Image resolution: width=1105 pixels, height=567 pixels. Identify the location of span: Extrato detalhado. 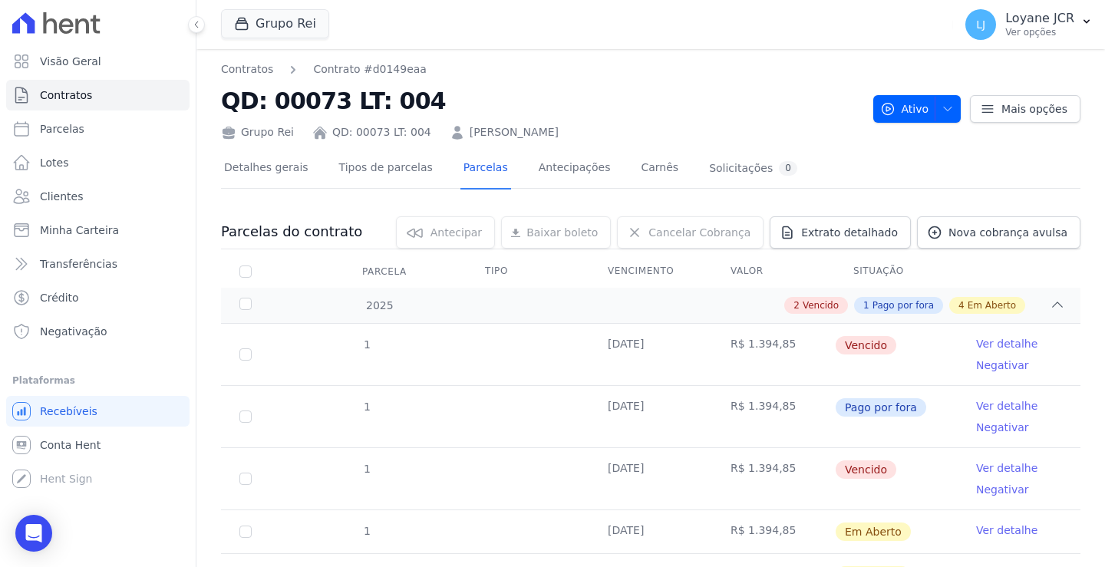
(850, 233).